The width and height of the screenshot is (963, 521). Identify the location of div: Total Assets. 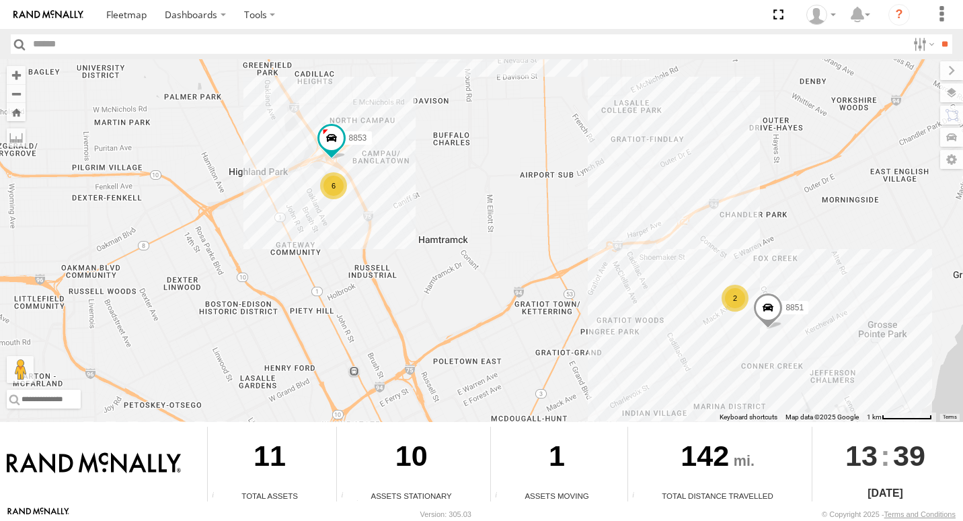
(270, 495).